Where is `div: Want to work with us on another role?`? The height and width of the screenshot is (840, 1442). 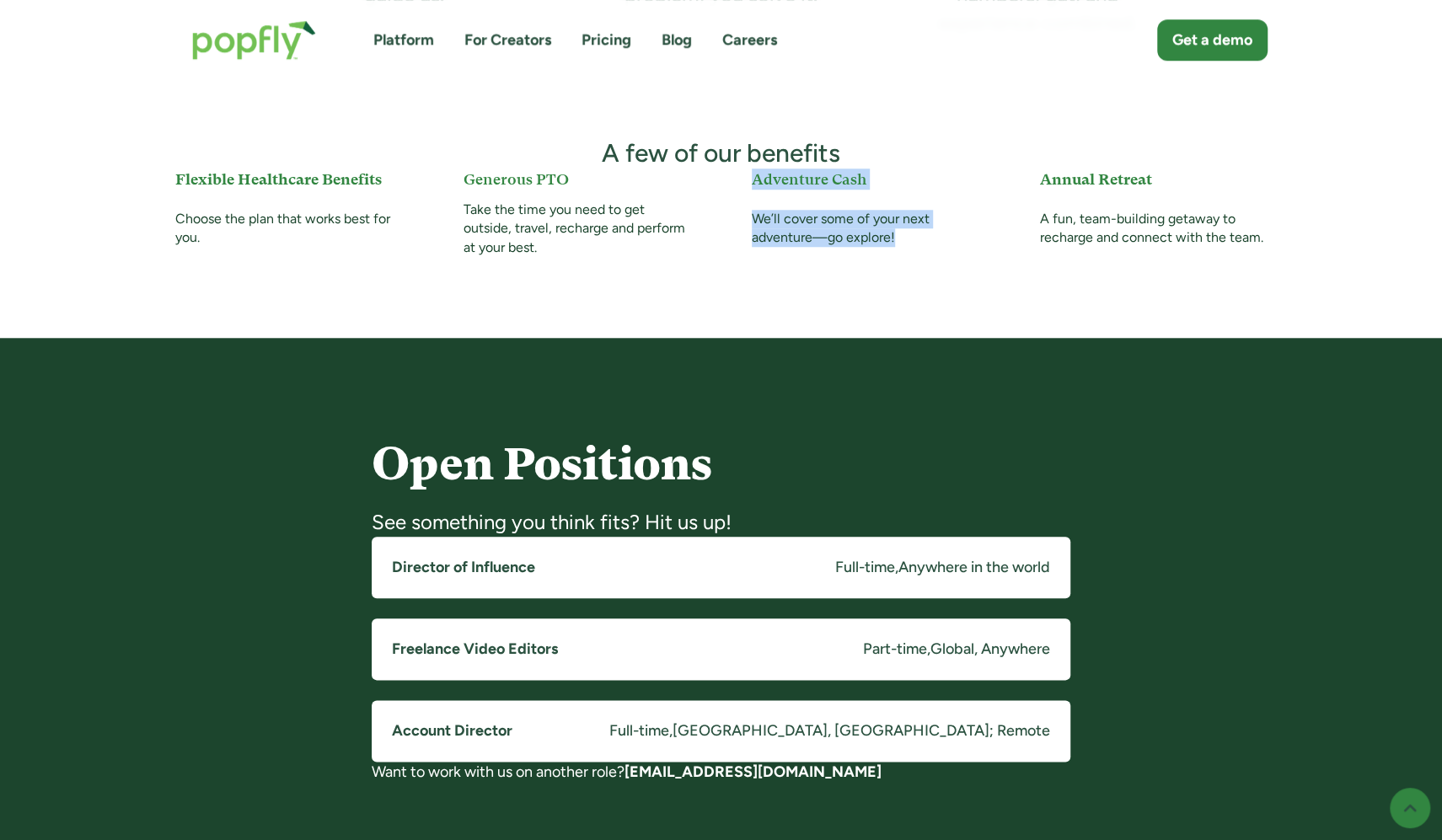 div: Want to work with us on another role? is located at coordinates (721, 772).